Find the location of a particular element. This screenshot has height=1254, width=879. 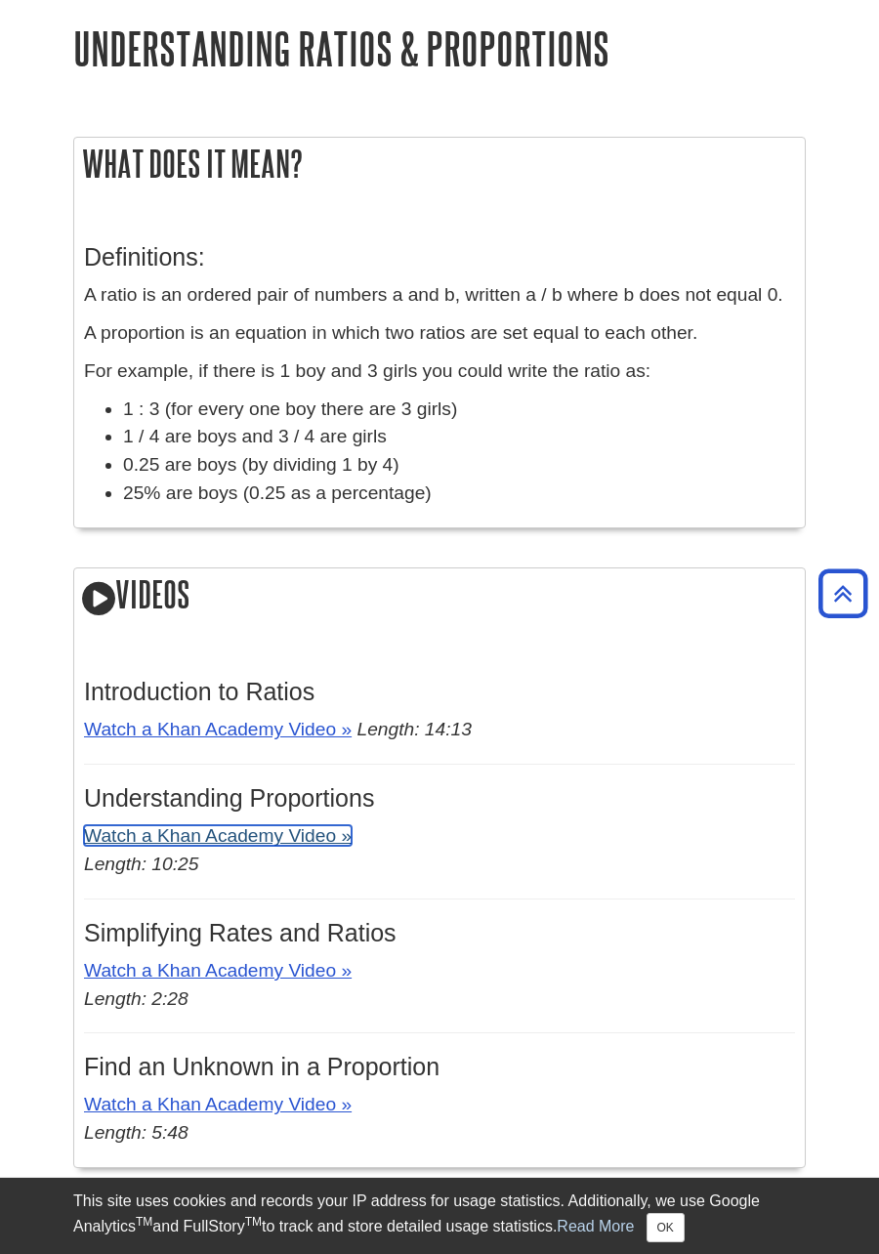

em: Length: 14:13 is located at coordinates (413, 728).